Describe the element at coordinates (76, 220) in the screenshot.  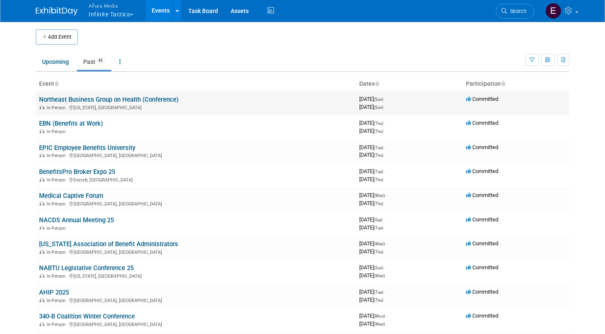
I see `a: NACDS Annual Meeting 25` at that location.